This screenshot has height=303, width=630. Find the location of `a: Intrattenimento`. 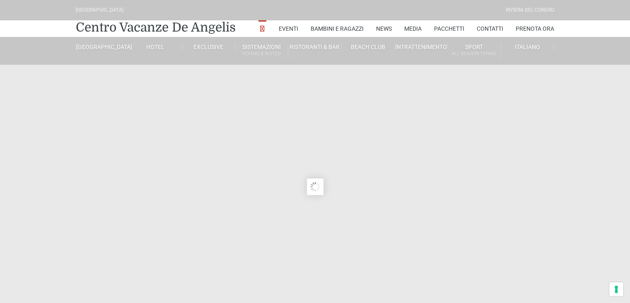

a: Intrattenimento is located at coordinates (422, 47).